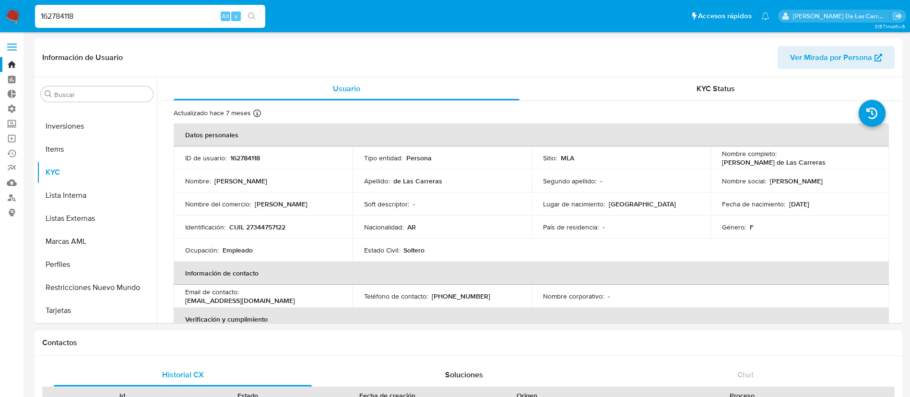 This screenshot has height=397, width=910. What do you see at coordinates (412, 227) in the screenshot?
I see `p: AR` at bounding box center [412, 227].